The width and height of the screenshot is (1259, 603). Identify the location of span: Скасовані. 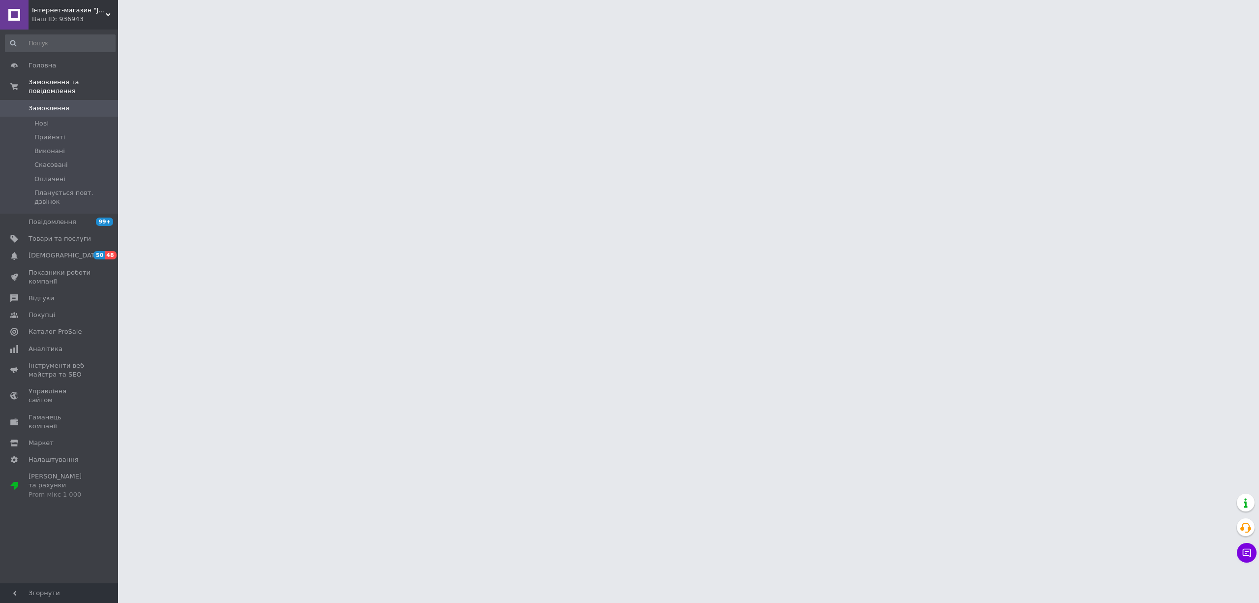
(51, 165).